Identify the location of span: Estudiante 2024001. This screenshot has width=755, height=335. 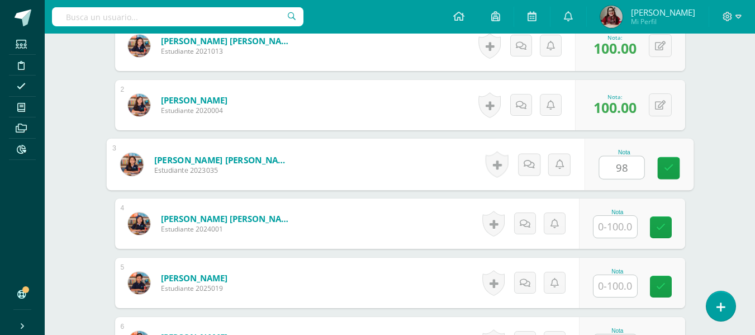
(228, 229).